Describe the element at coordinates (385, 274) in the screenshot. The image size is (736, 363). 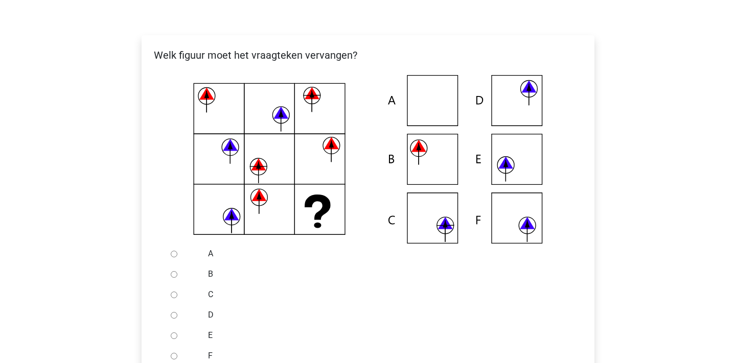
I see `label: B` at that location.